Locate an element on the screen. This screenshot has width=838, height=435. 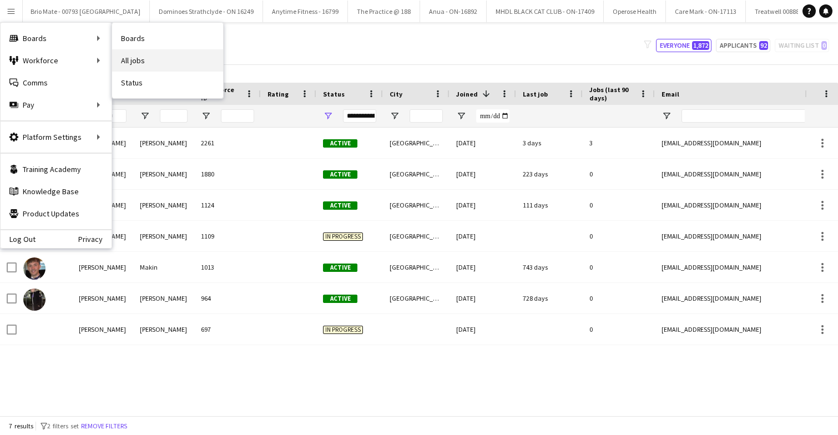
button: Applicants92 is located at coordinates (743, 46).